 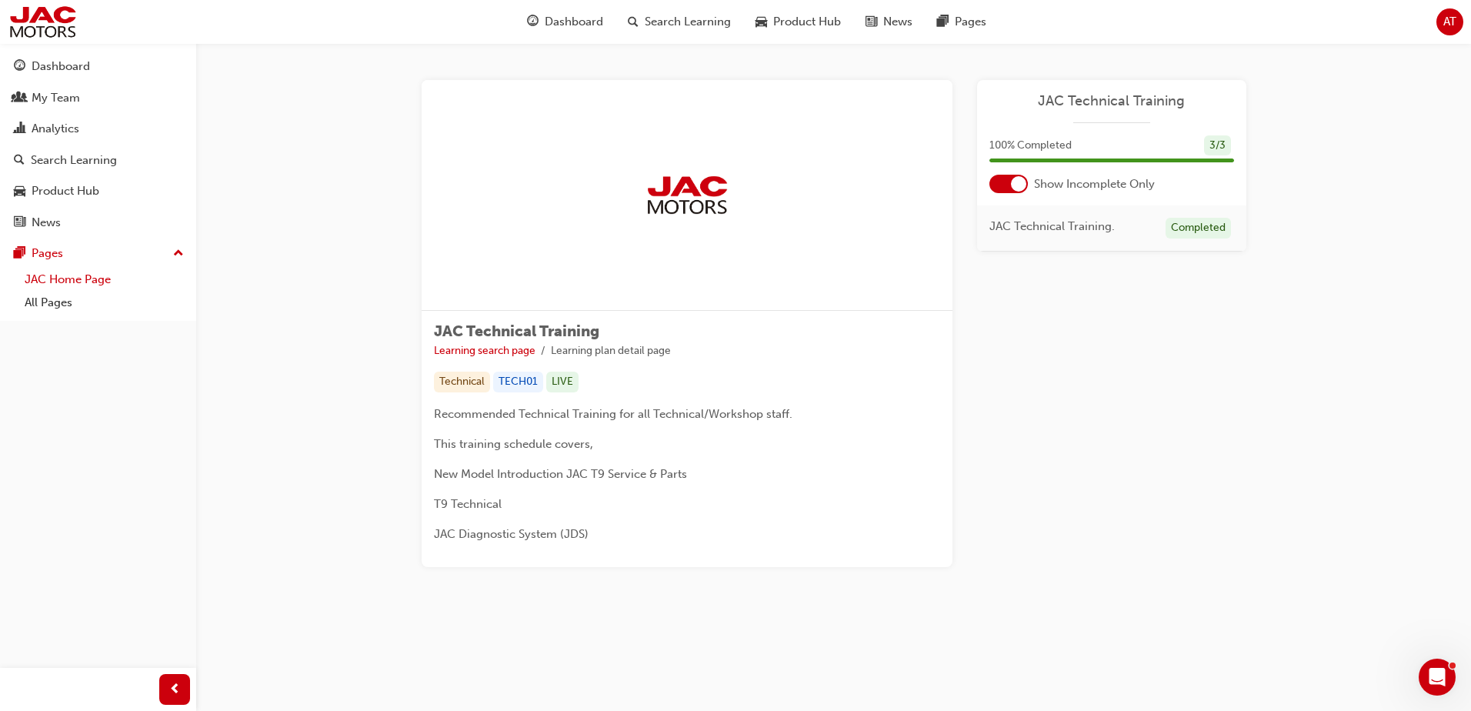 I want to click on div: LIVE, so click(x=563, y=382).